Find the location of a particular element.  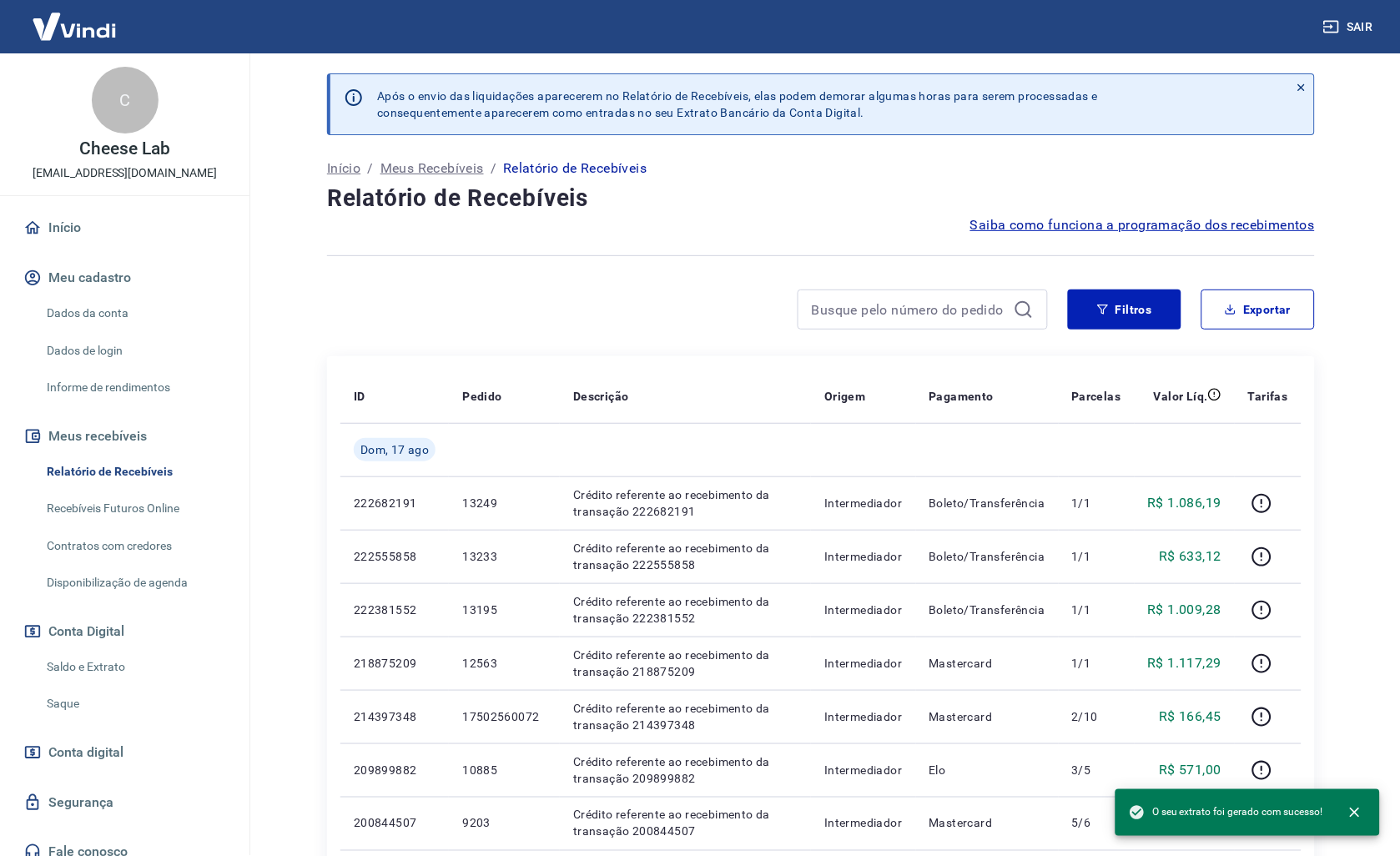

a: Saldo e Extrato is located at coordinates (135, 667).